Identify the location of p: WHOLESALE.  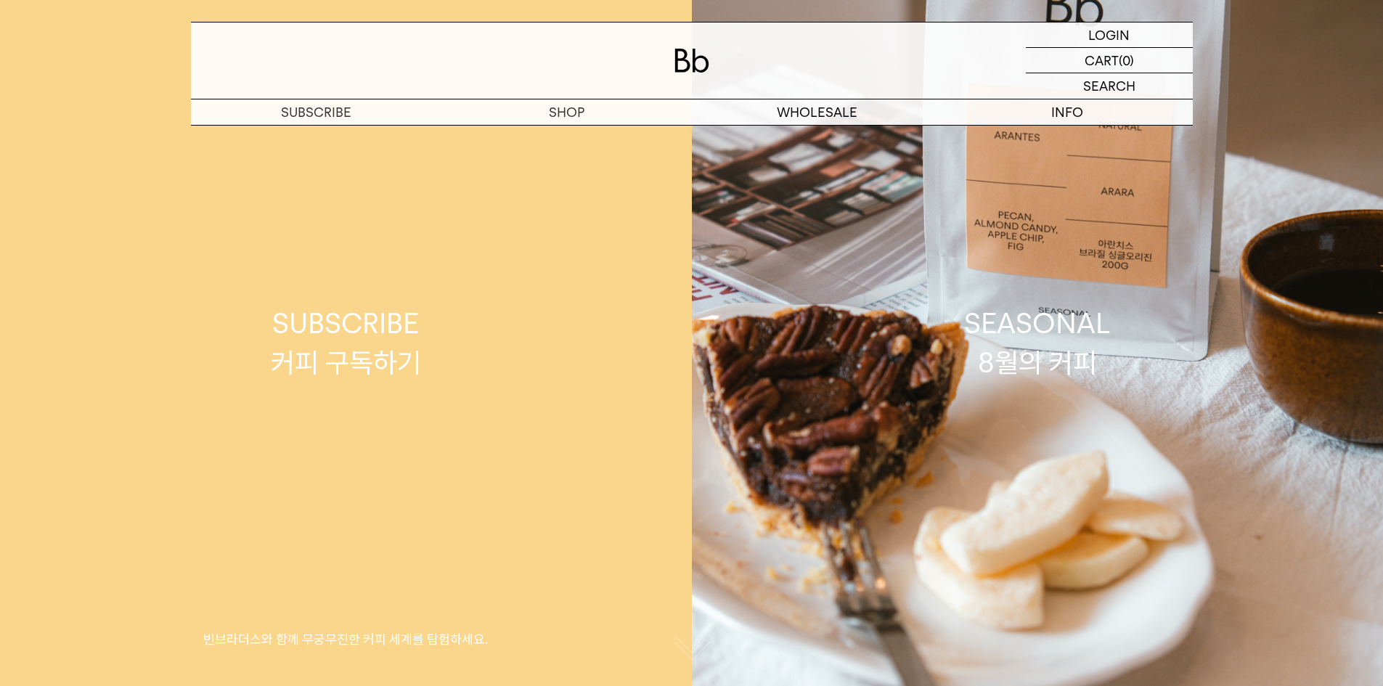
(817, 112).